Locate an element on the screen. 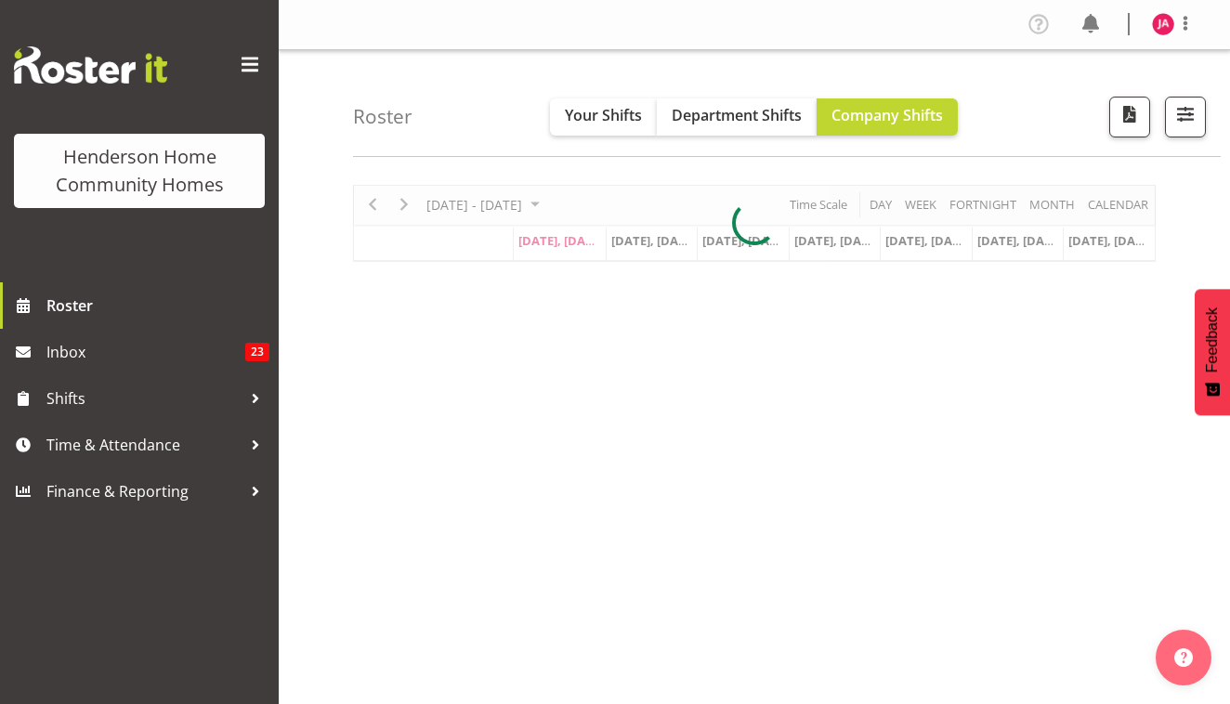  span: Department Shifts is located at coordinates (737, 115).